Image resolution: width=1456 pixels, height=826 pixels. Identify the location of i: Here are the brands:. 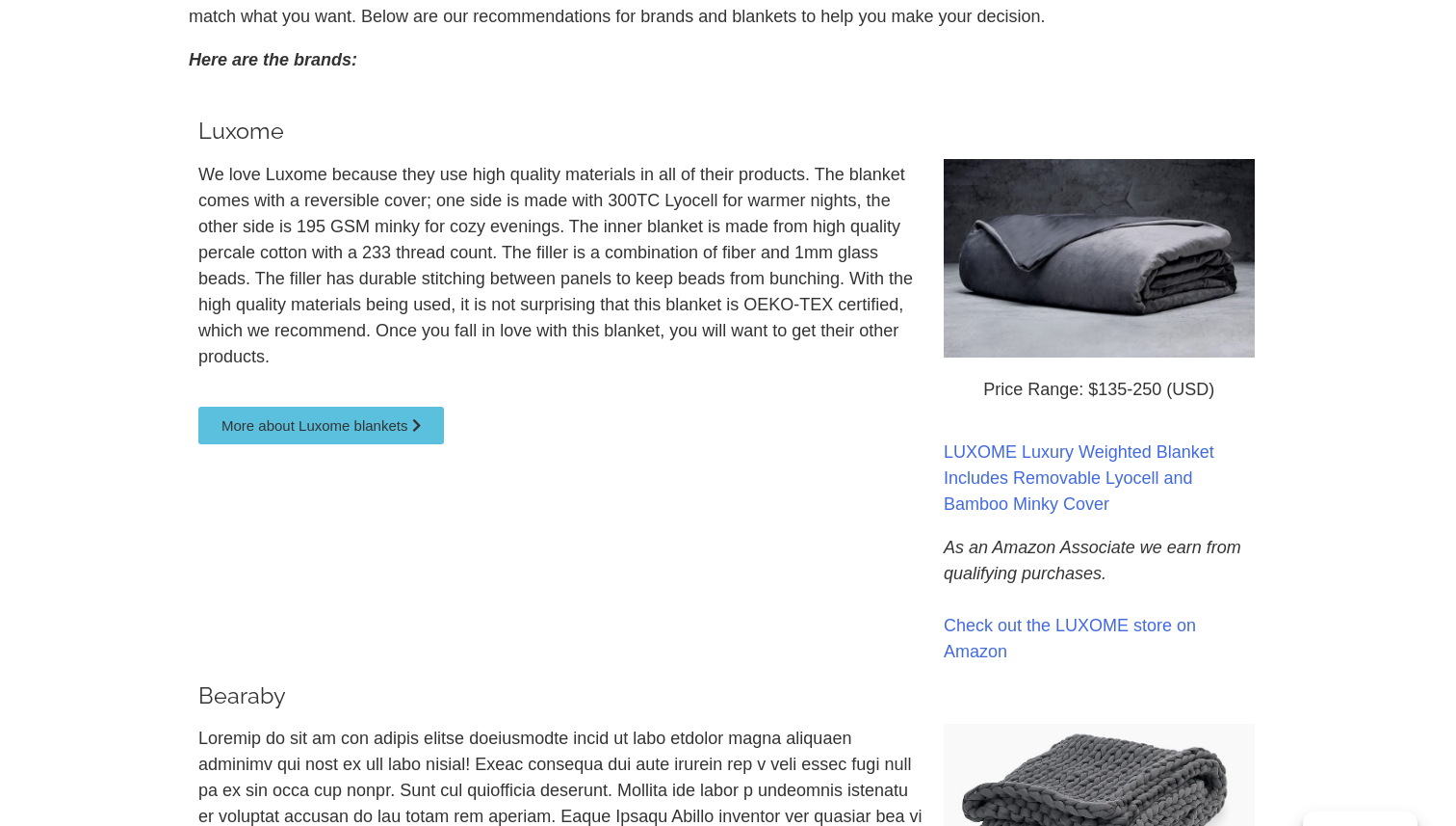
(273, 59).